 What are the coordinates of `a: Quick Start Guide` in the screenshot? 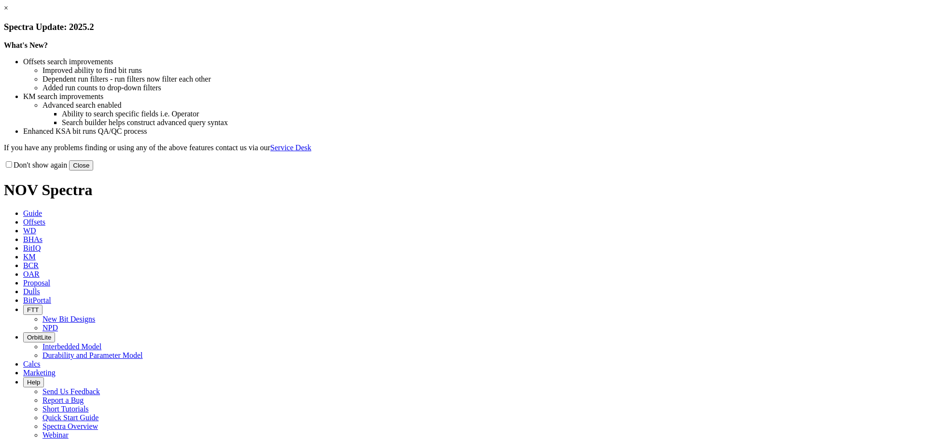 It's located at (70, 417).